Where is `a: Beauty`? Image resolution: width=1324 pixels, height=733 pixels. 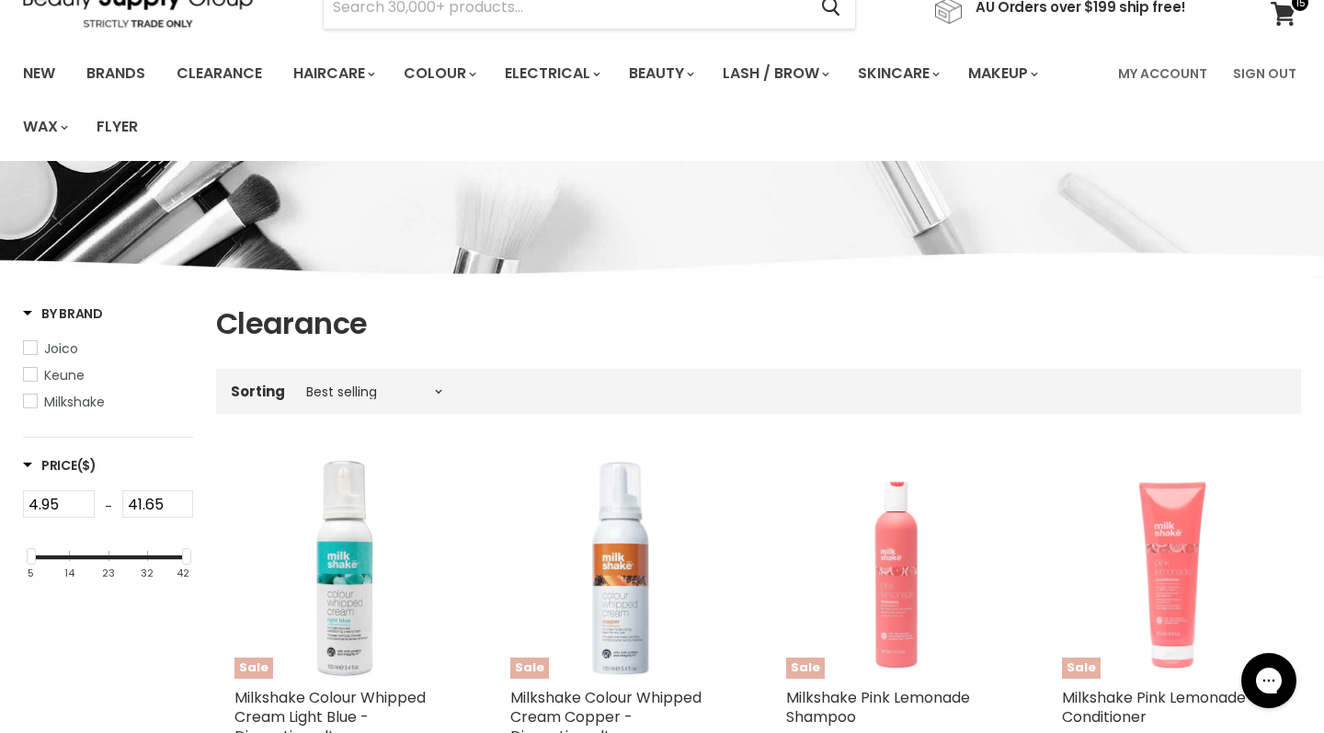 a: Beauty is located at coordinates (660, 74).